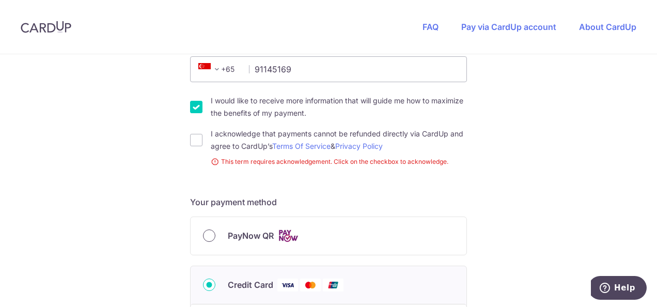 This screenshot has height=307, width=657. Describe the element at coordinates (46, 27) in the screenshot. I see `img: CardUp` at that location.